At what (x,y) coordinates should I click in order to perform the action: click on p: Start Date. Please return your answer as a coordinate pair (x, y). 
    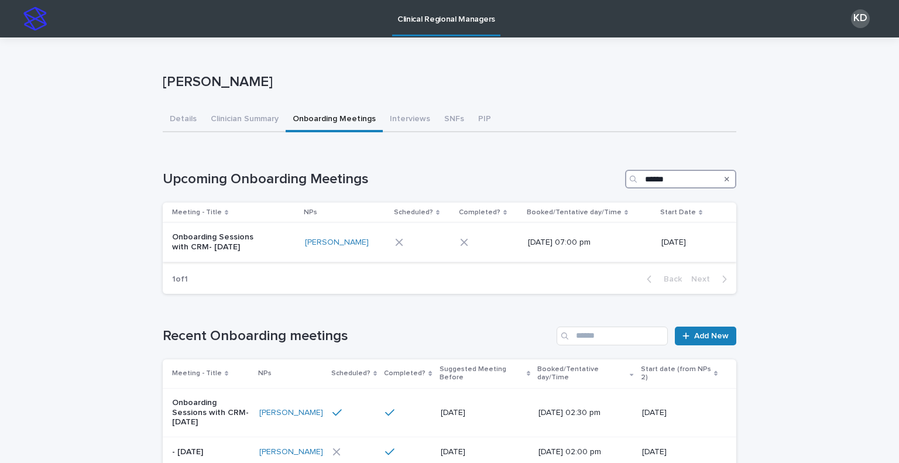
    Looking at the image, I should click on (678, 213).